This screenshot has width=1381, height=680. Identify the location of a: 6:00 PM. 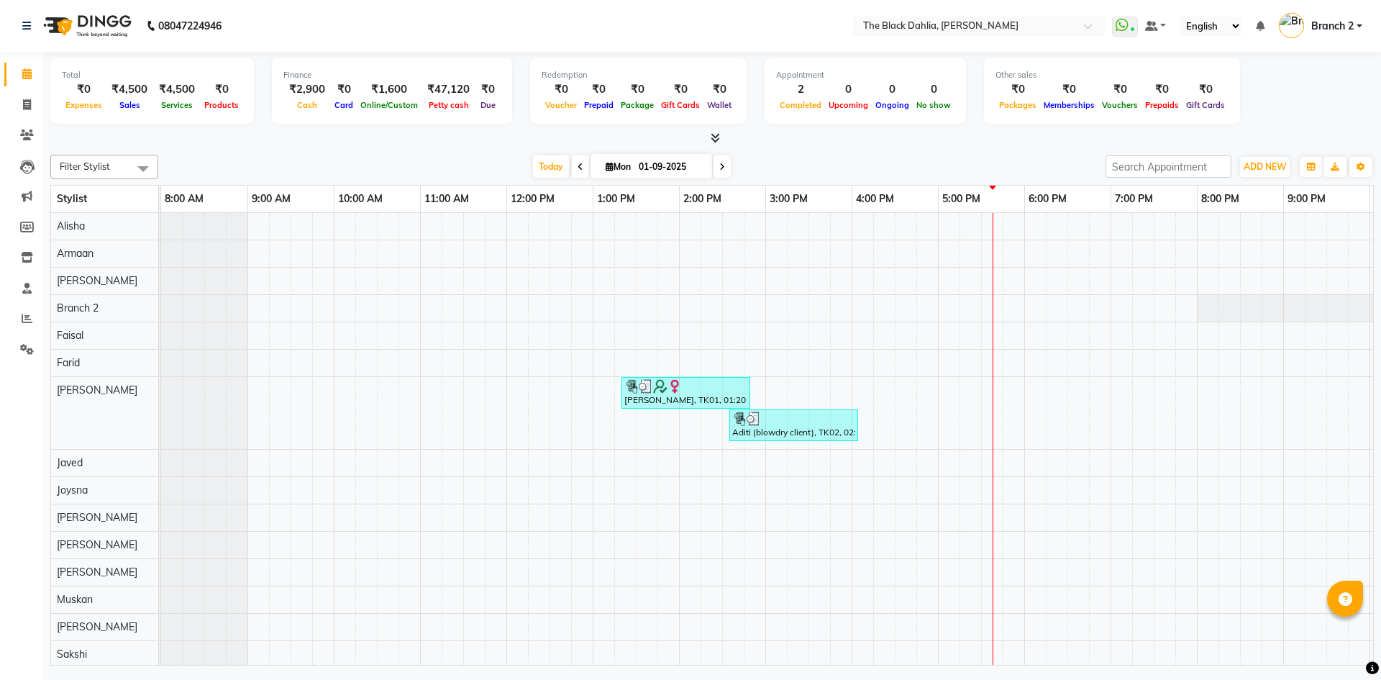
(1048, 199).